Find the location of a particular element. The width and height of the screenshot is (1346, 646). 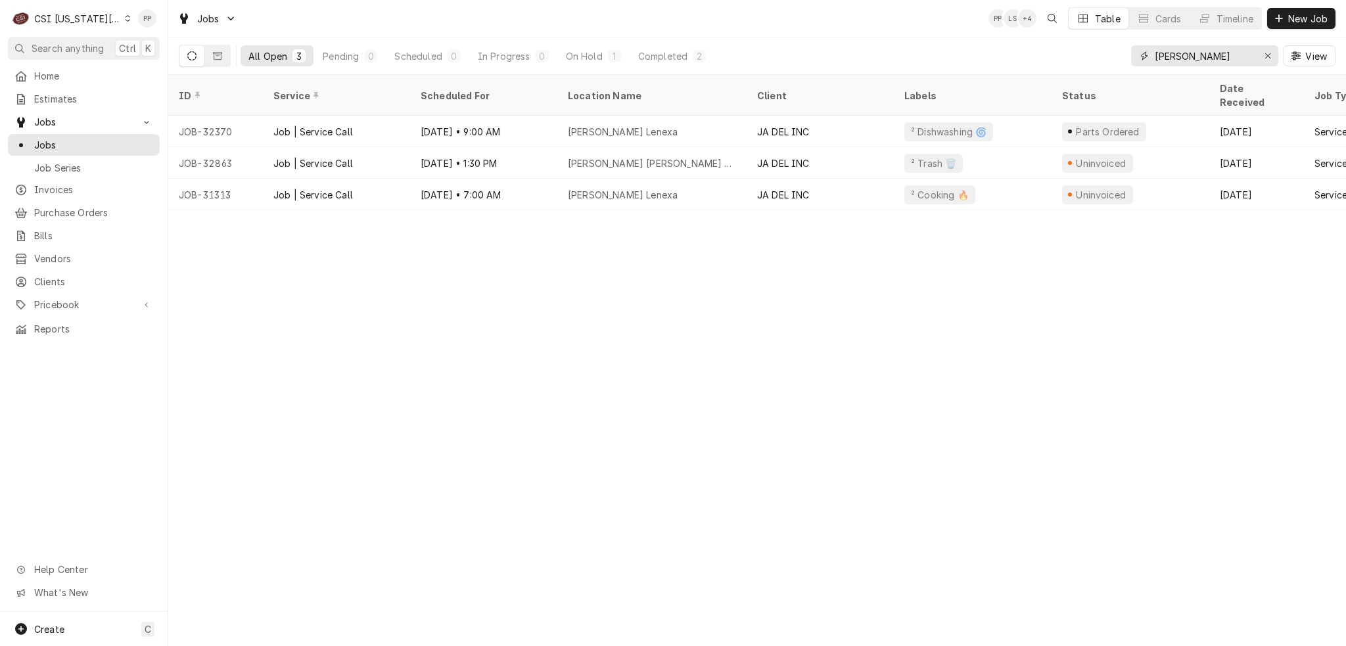

span: Vendors is located at coordinates (93, 258).